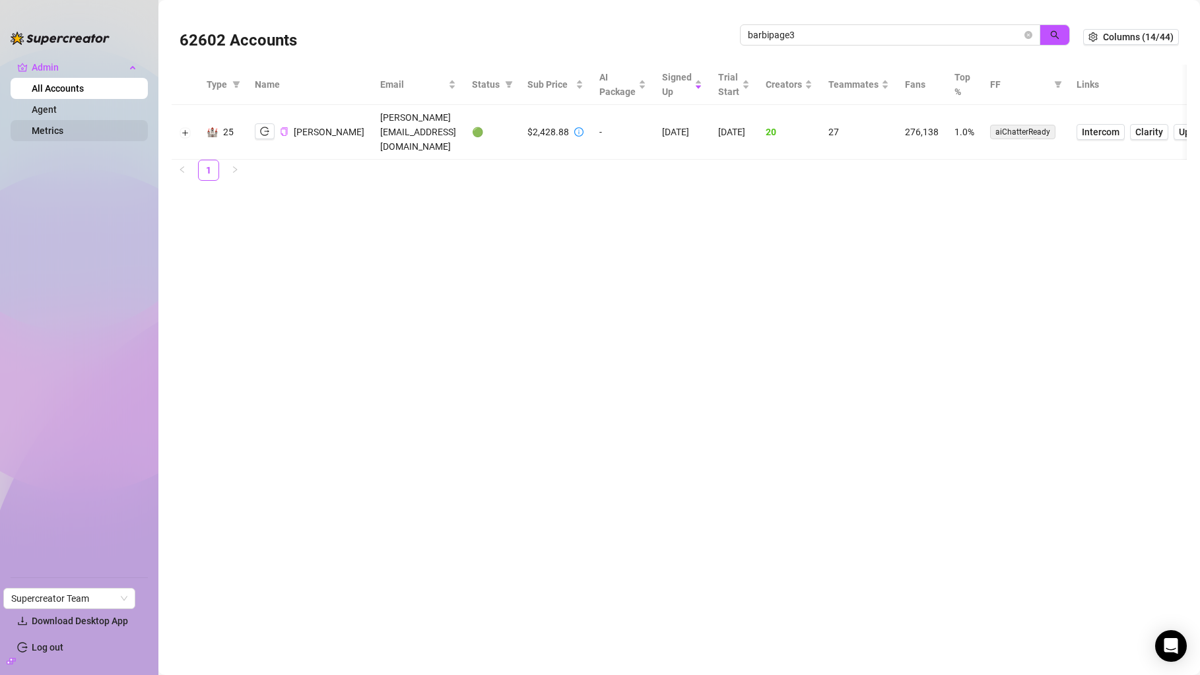  Describe the element at coordinates (623, 84) in the screenshot. I see `th: AI Package` at that location.